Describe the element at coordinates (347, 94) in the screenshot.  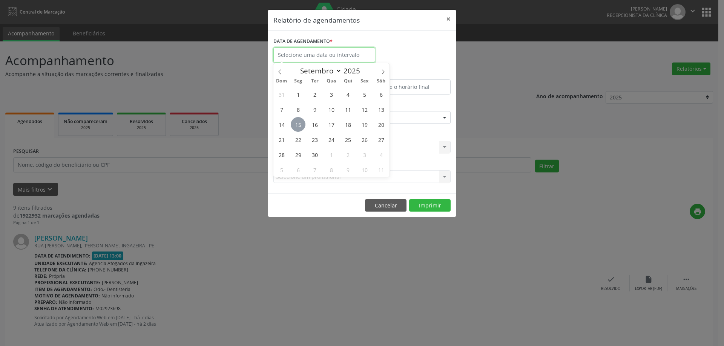
I see `span: Setembro 4, 2025` at that location.